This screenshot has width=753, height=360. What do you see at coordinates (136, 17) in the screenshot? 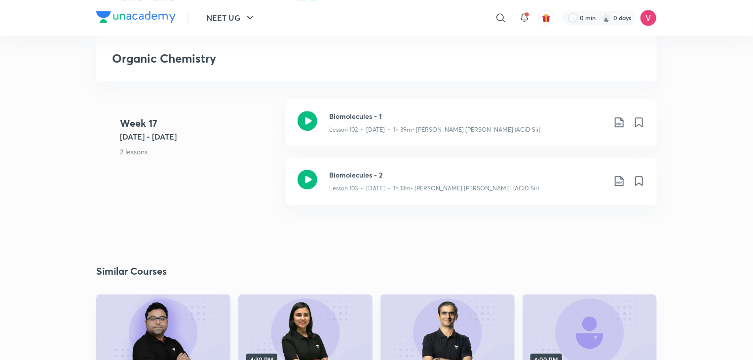
I see `img: Company Logo` at bounding box center [136, 17].